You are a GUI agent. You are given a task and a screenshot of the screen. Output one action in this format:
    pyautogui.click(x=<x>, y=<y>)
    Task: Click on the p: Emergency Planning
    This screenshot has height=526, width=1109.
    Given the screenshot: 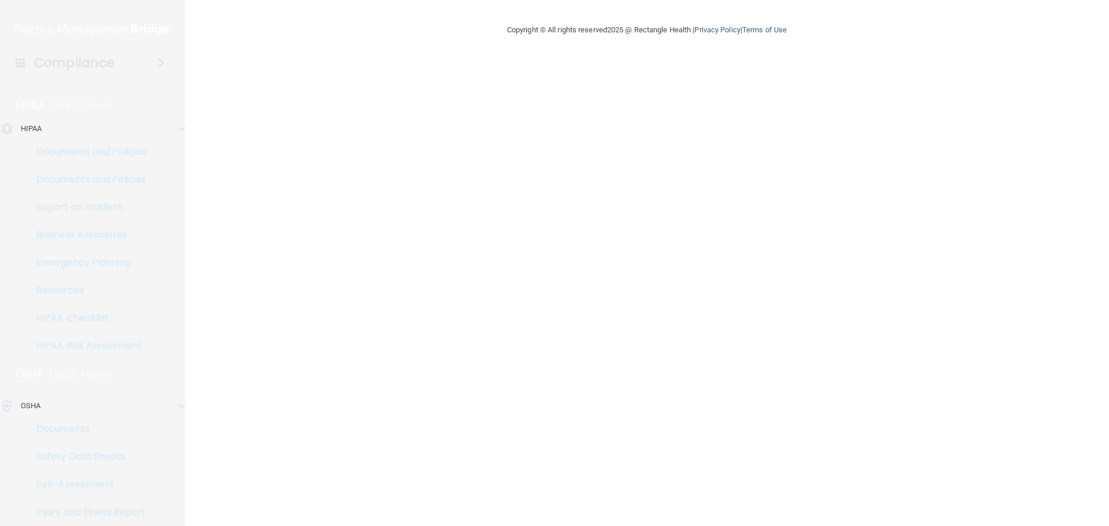 What is the action you would take?
    pyautogui.click(x=86, y=263)
    